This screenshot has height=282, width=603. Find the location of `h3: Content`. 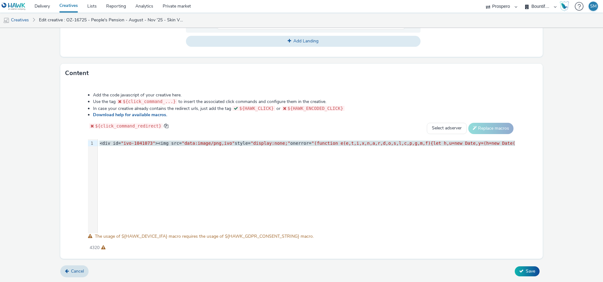

h3: Content is located at coordinates (77, 73).